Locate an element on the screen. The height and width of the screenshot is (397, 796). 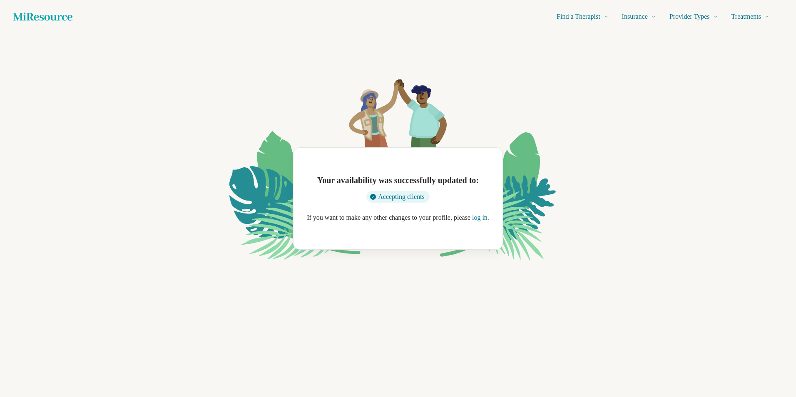
a: Home page is located at coordinates (43, 17).